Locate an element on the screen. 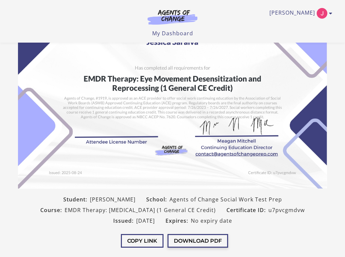 This screenshot has width=345, height=257. img: Agents of Change Logo is located at coordinates (173, 17).